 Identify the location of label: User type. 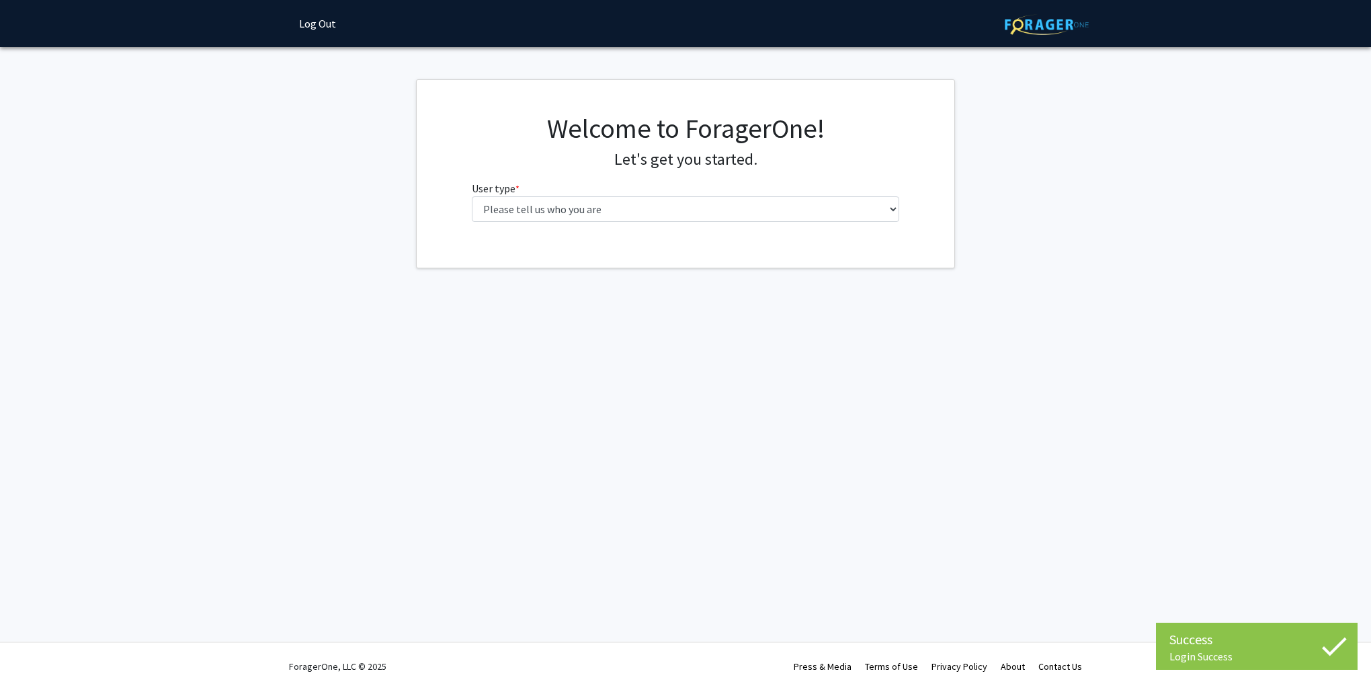
(495, 188).